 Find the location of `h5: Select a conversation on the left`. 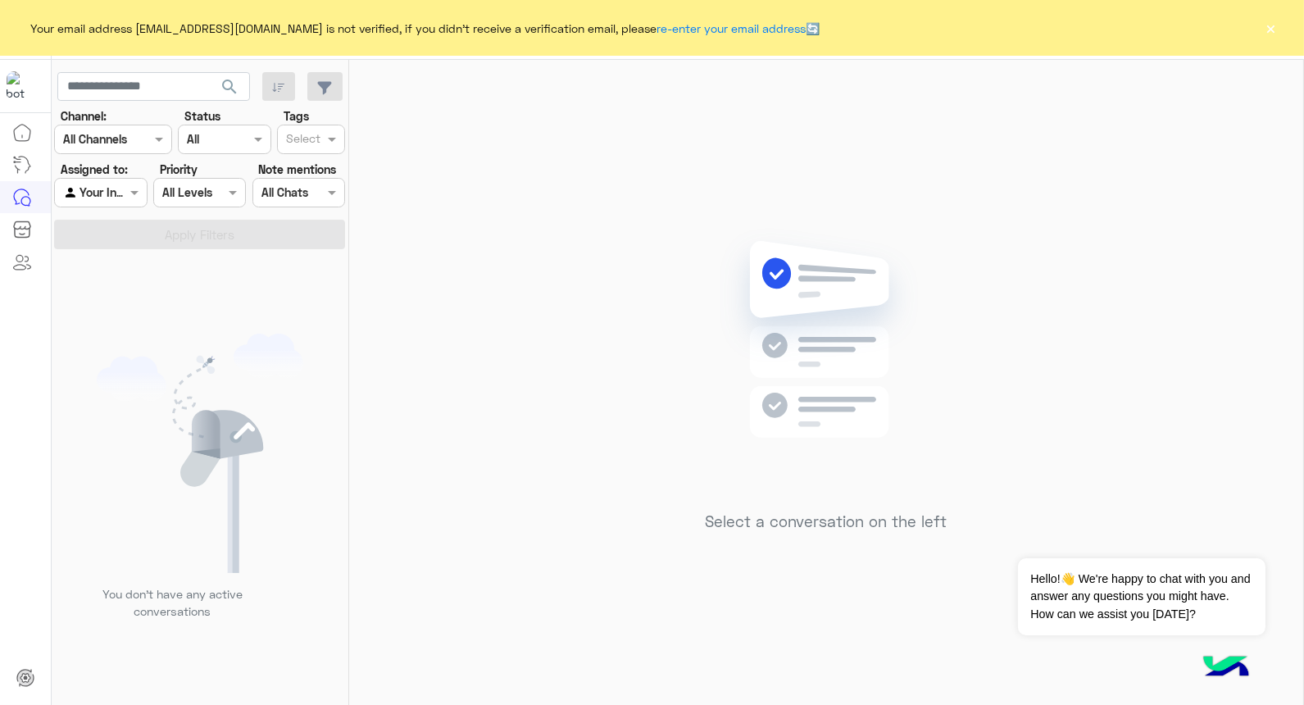

h5: Select a conversation on the left is located at coordinates (826, 521).